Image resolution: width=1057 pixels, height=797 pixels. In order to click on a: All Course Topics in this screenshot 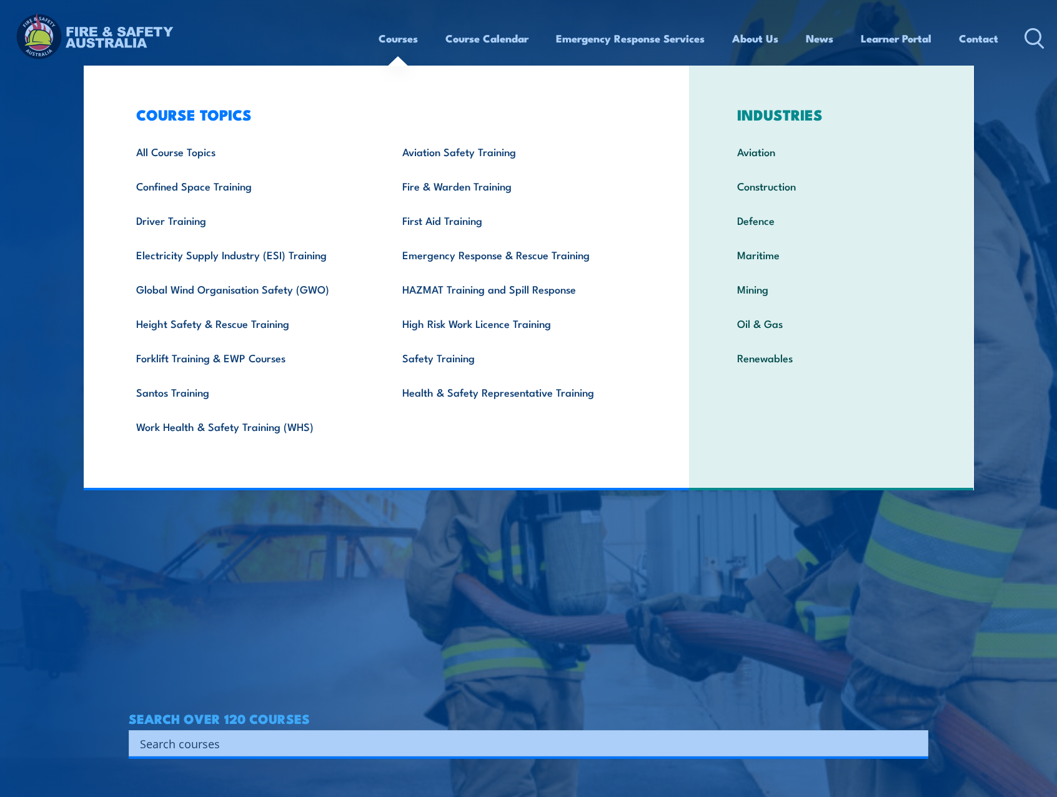, I will do `click(250, 151)`.